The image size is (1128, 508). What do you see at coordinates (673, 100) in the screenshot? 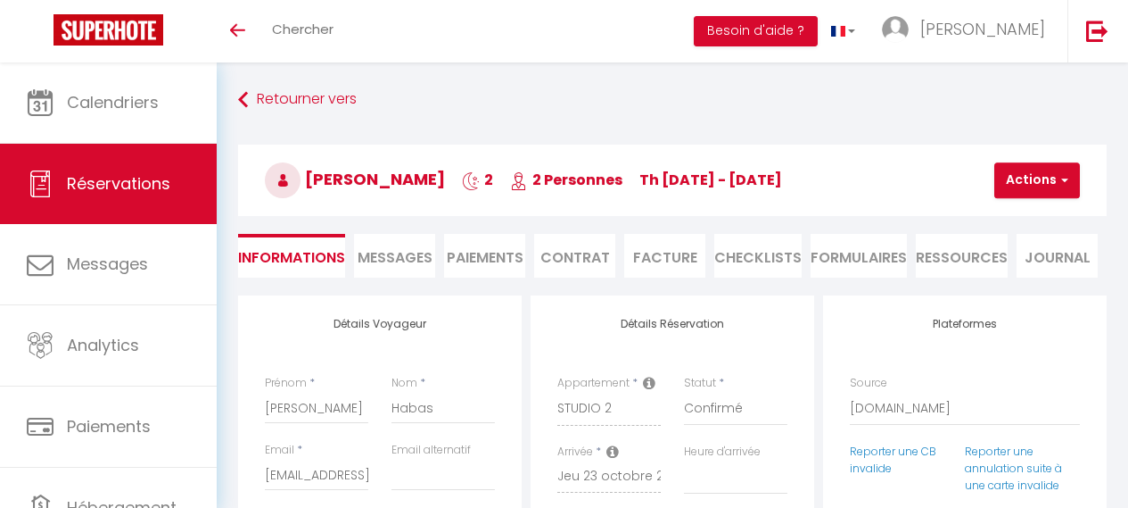
I see `a: Retourner vers` at bounding box center [673, 100].